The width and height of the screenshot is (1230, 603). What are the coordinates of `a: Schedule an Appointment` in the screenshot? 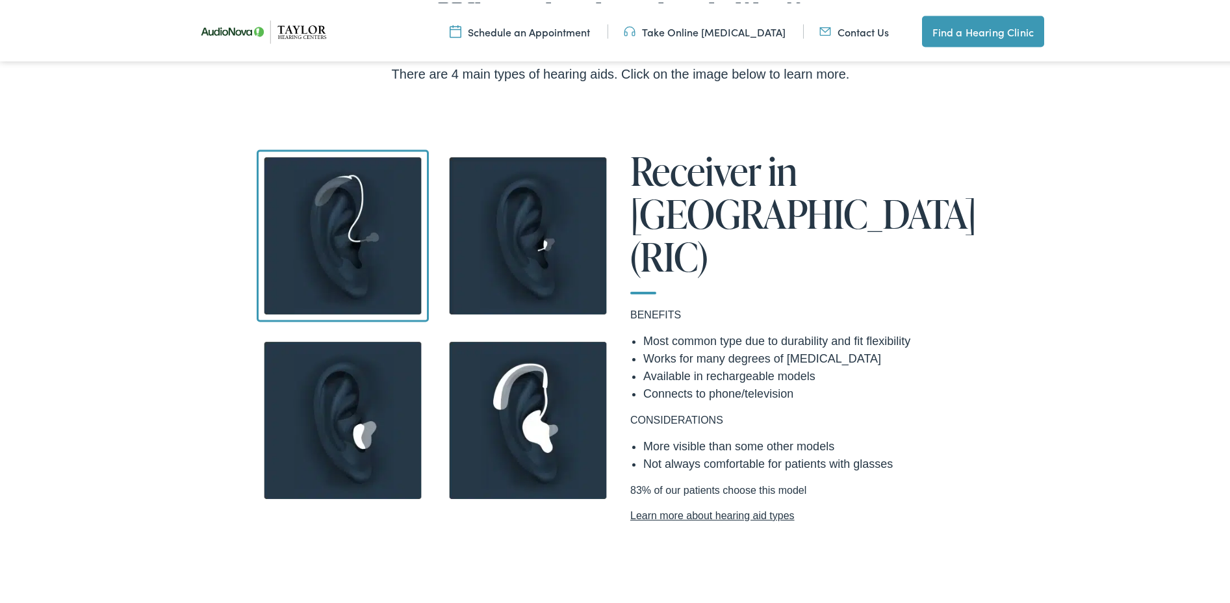 It's located at (520, 29).